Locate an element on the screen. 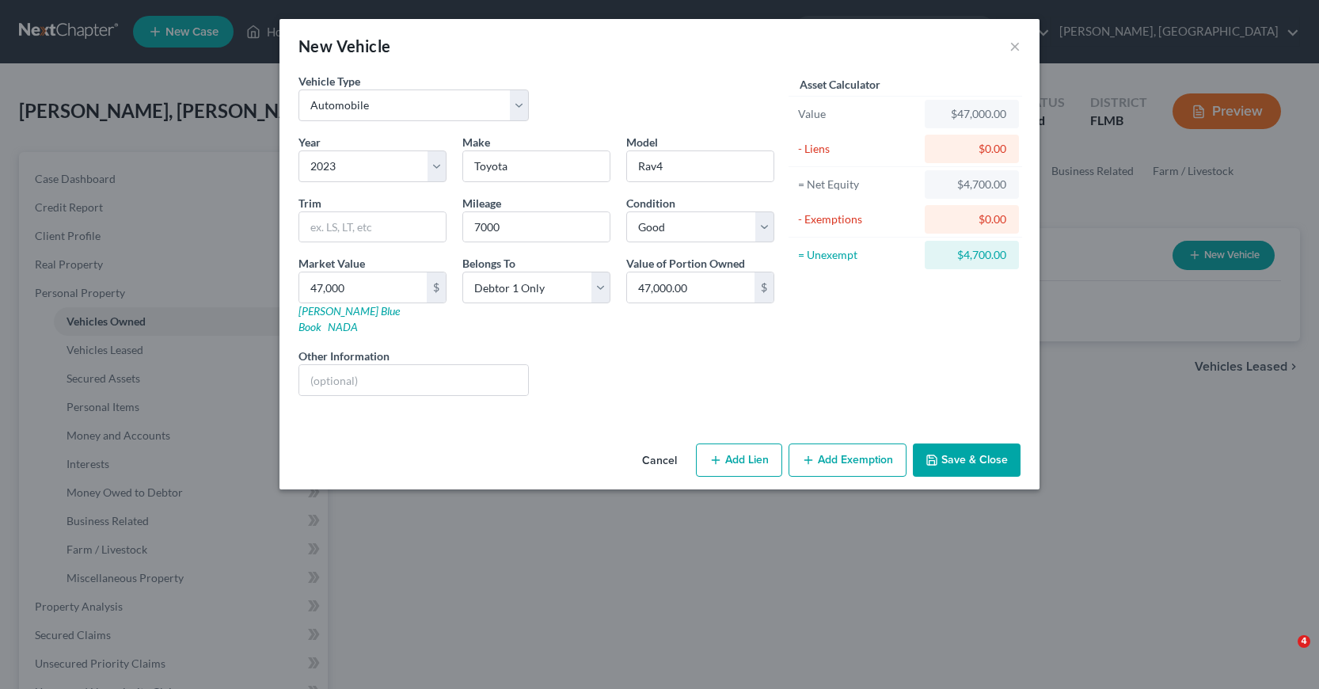  label: Vehicle Type is located at coordinates (329, 81).